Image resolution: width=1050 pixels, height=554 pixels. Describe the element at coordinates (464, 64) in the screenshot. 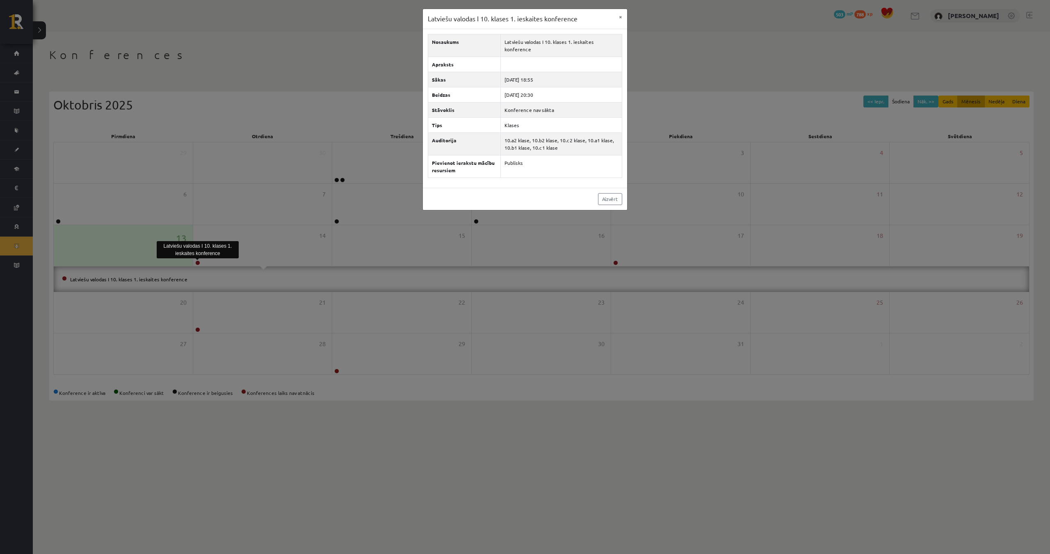

I see `th: Apraksts` at that location.